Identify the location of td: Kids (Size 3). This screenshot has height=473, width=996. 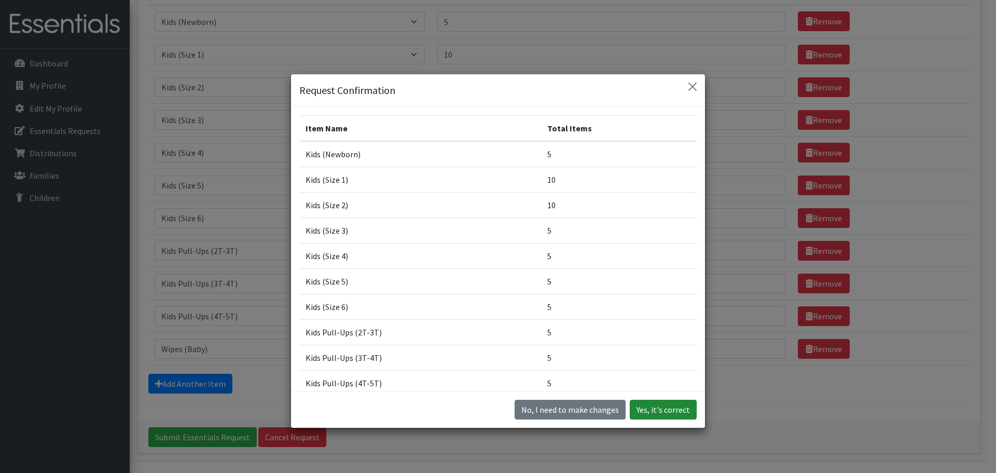
(420, 230).